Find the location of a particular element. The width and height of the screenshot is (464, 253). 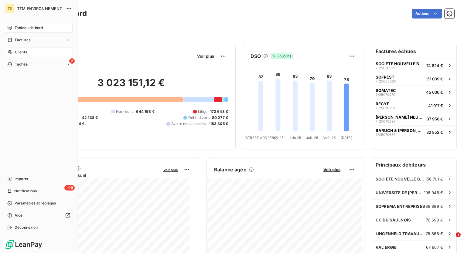

span: Non-échu is located at coordinates (125, 112).